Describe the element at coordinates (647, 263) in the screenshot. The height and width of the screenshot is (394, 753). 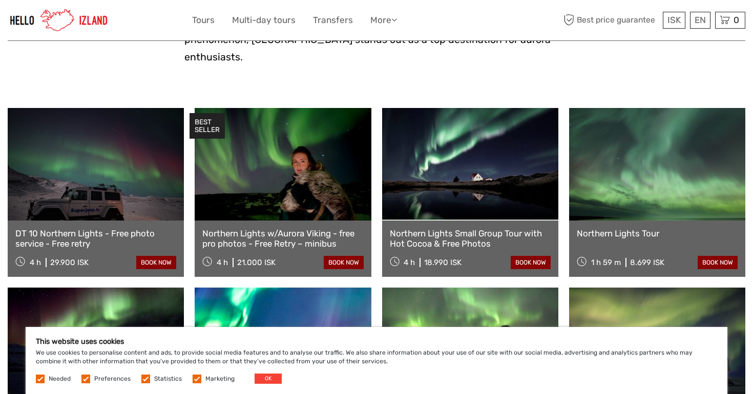
I see `div: 8.699 ISK` at that location.